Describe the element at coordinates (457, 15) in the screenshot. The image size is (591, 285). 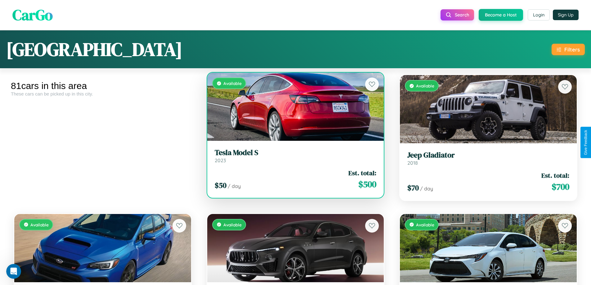
I see `button: Search` at that location.